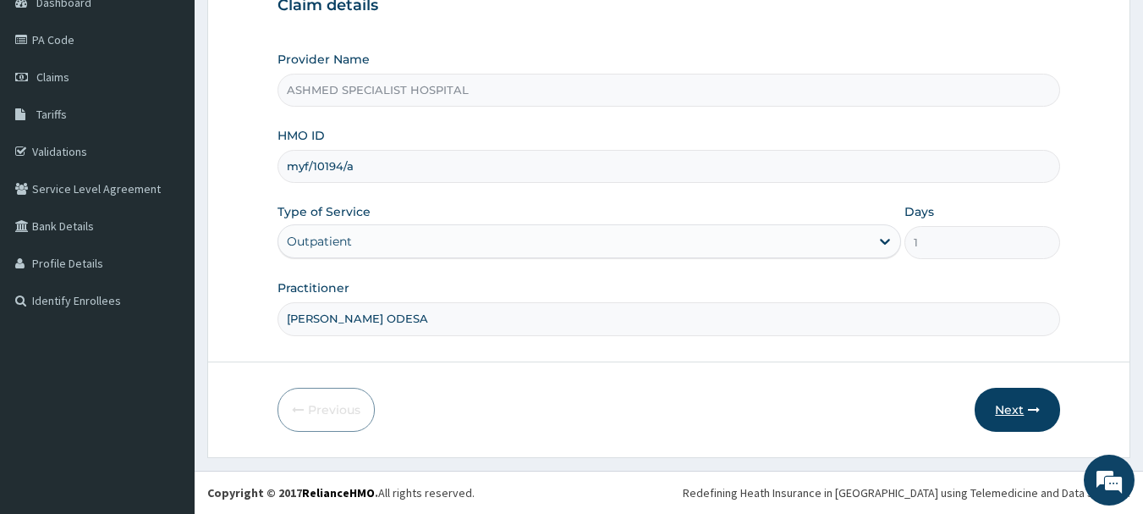 The image size is (1143, 514). What do you see at coordinates (324, 211) in the screenshot?
I see `label: Type of Service` at bounding box center [324, 211].